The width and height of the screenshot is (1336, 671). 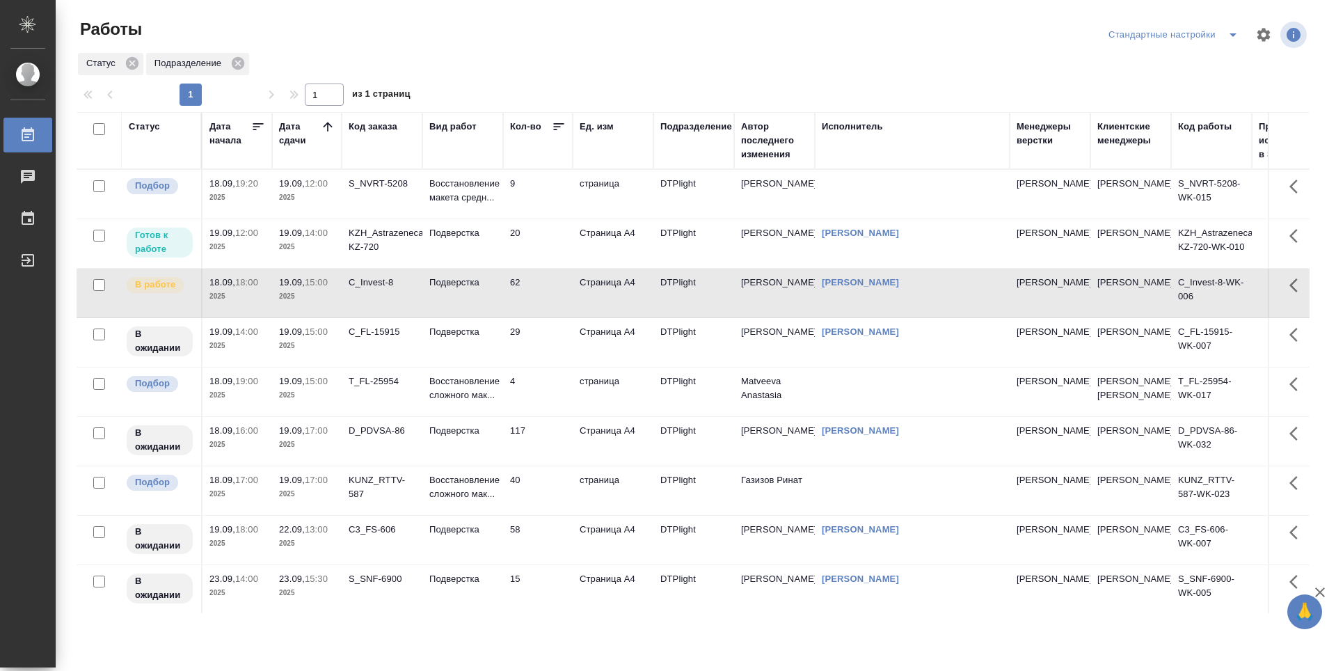 What do you see at coordinates (1050, 134) in the screenshot?
I see `div: Менеджеры верстки` at bounding box center [1050, 134].